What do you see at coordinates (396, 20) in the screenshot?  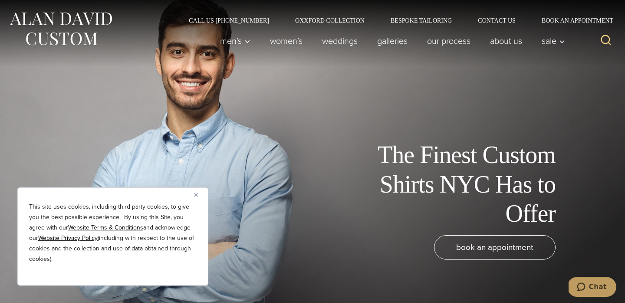 I see `nav: Secondary Navigation` at bounding box center [396, 20].